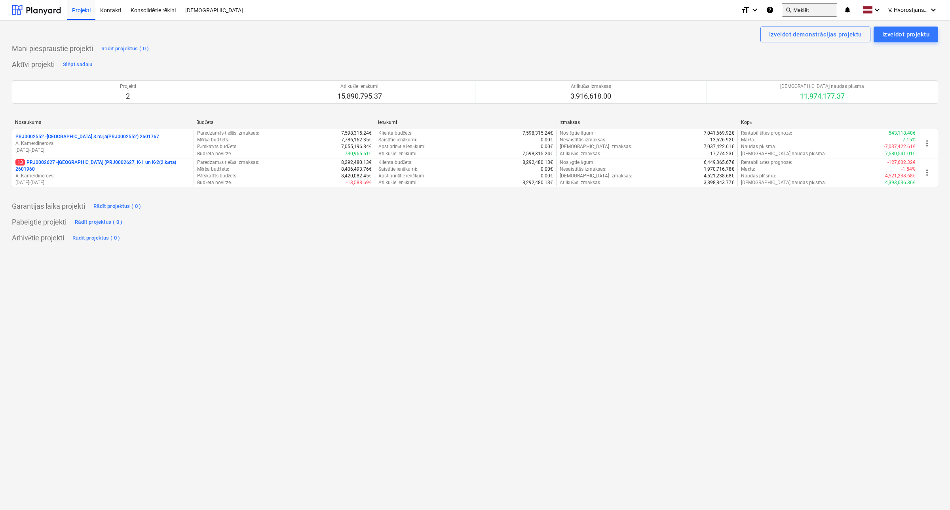 Image resolution: width=950 pixels, height=510 pixels. I want to click on p: Paredzamās tiešās izmaksas :, so click(228, 162).